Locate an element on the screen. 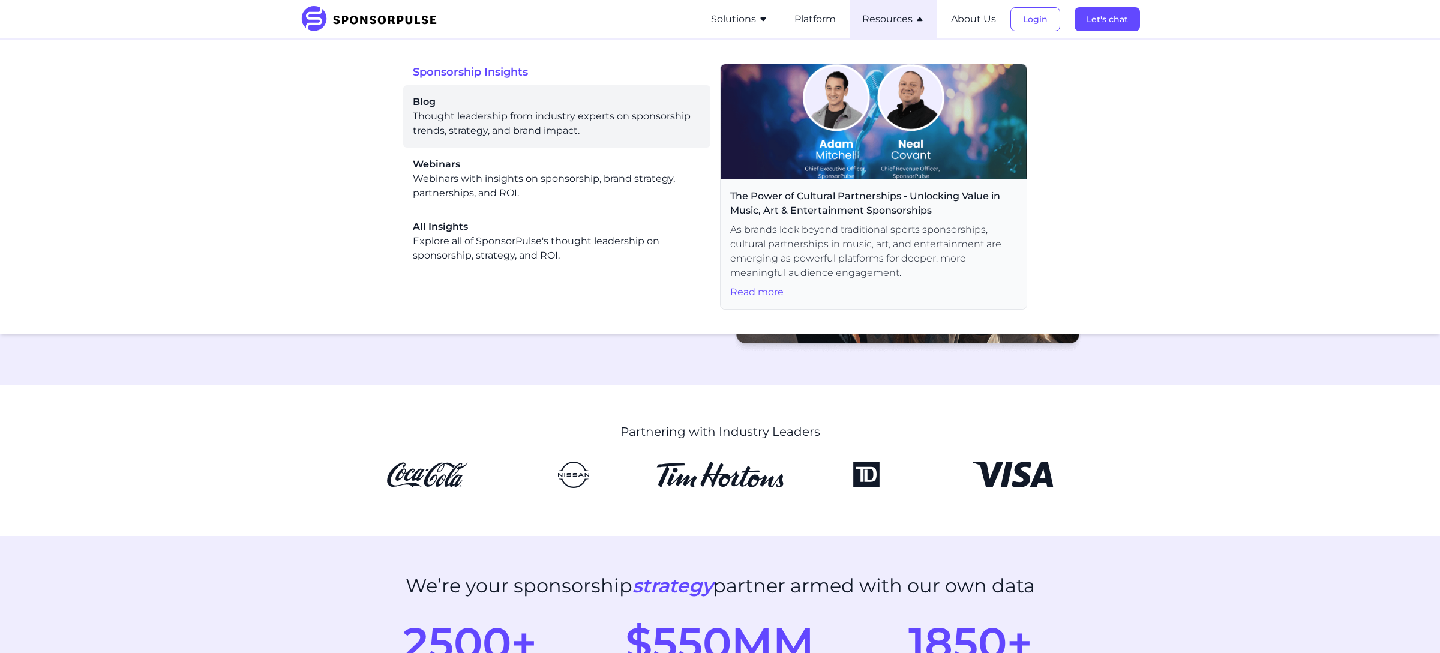 The image size is (1440, 653). div: Webinars with insights on sponsorship, brand strategy, partnerships, and ROI. is located at coordinates (557, 179).